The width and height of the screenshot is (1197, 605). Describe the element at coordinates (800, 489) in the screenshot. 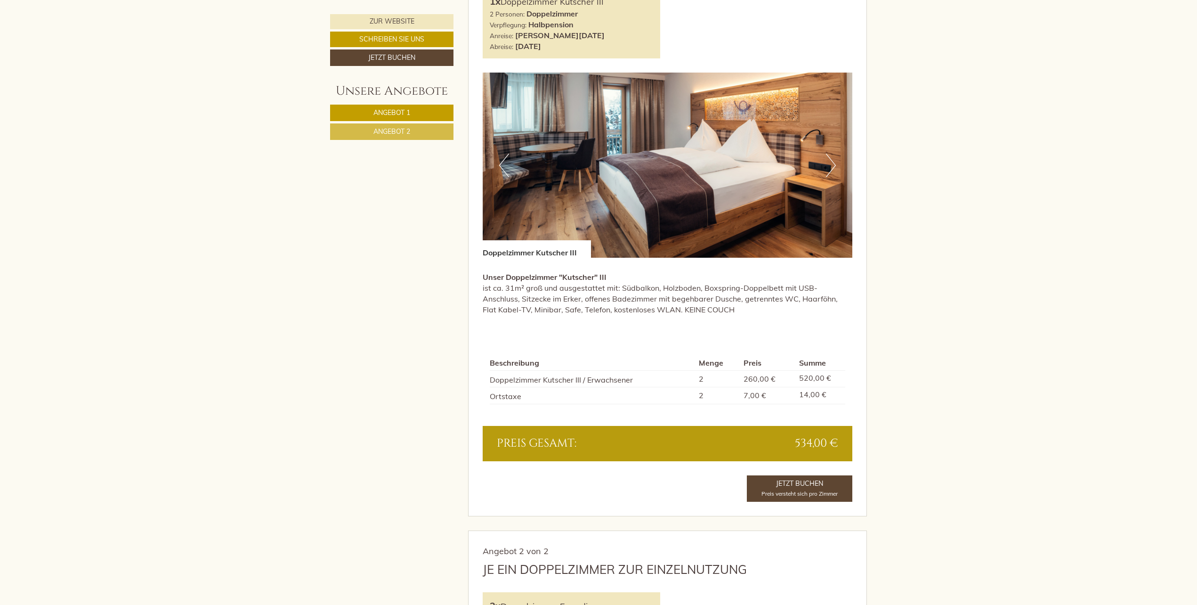

I see `a: Jetzt BuchenPreis versteht sich pro Zimmer` at that location.